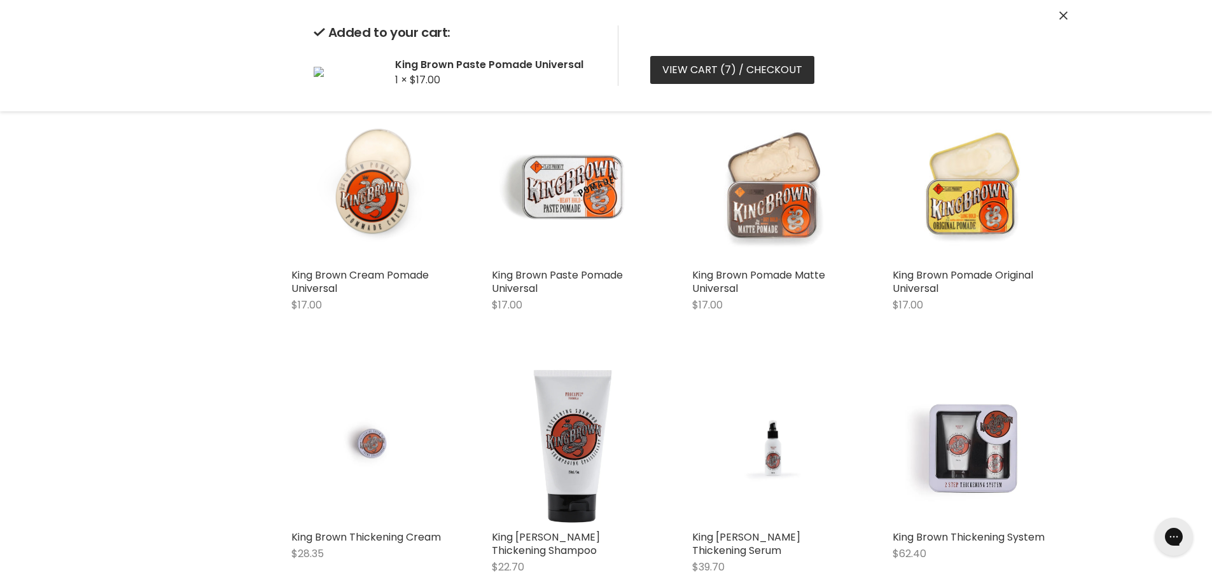 The height and width of the screenshot is (573, 1212). Describe the element at coordinates (455, 32) in the screenshot. I see `h2: Added to your cart:` at that location.